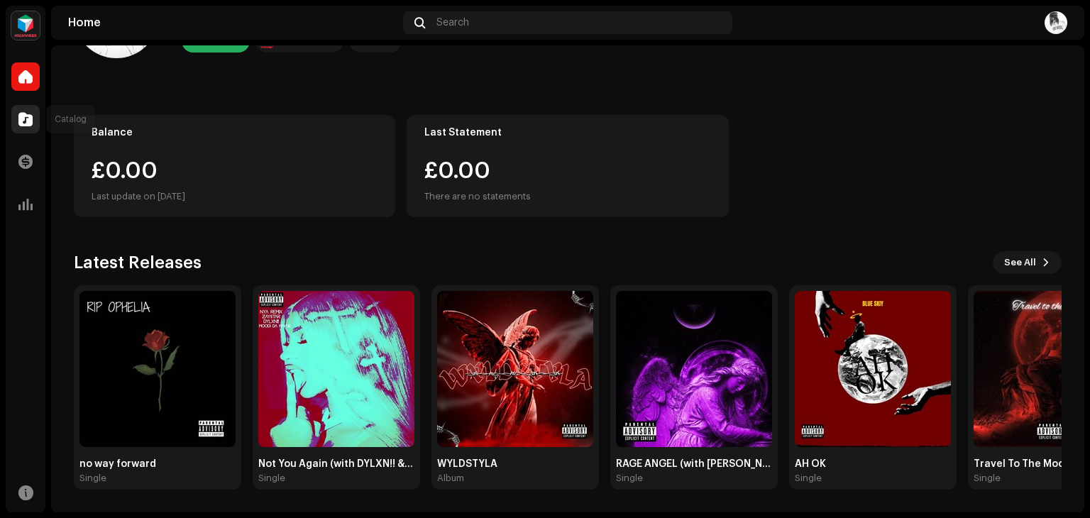 Image resolution: width=1090 pixels, height=518 pixels. Describe the element at coordinates (336, 369) in the screenshot. I see `img: 1b2b2940-9ef7-46e8-b7e8-139249667add` at that location.